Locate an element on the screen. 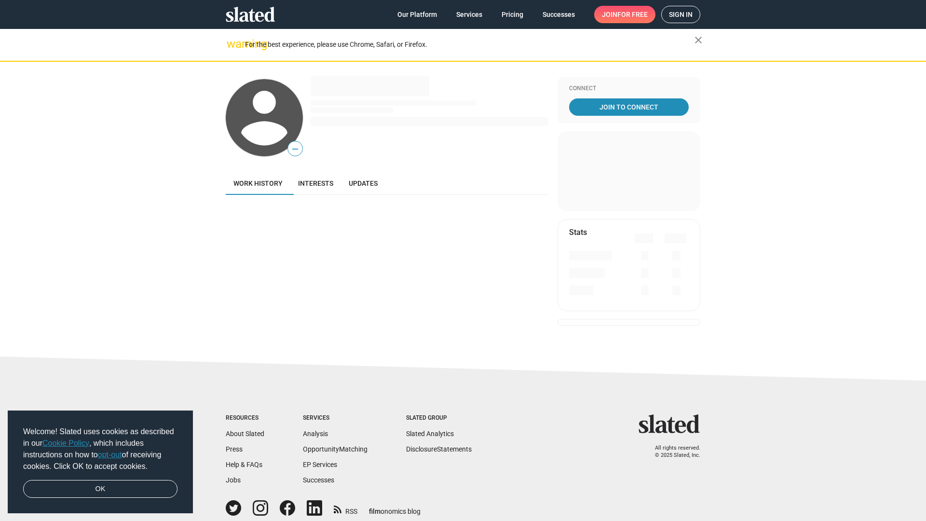  a: RSS is located at coordinates (345, 509).